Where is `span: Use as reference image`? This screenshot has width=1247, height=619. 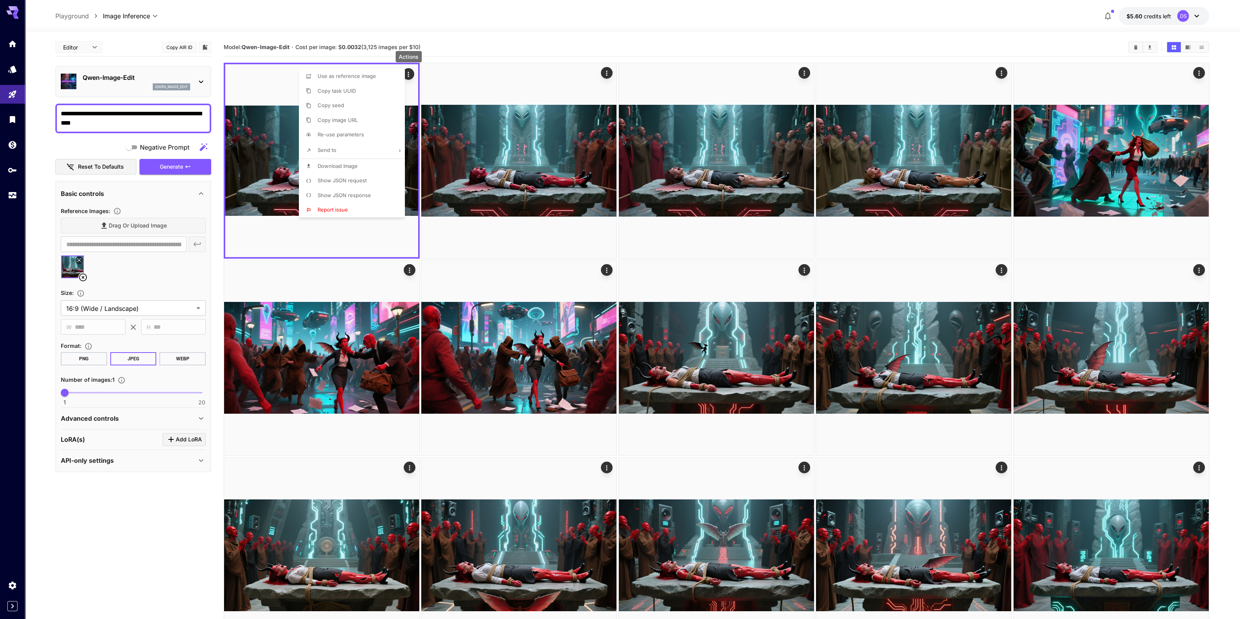 span: Use as reference image is located at coordinates (347, 76).